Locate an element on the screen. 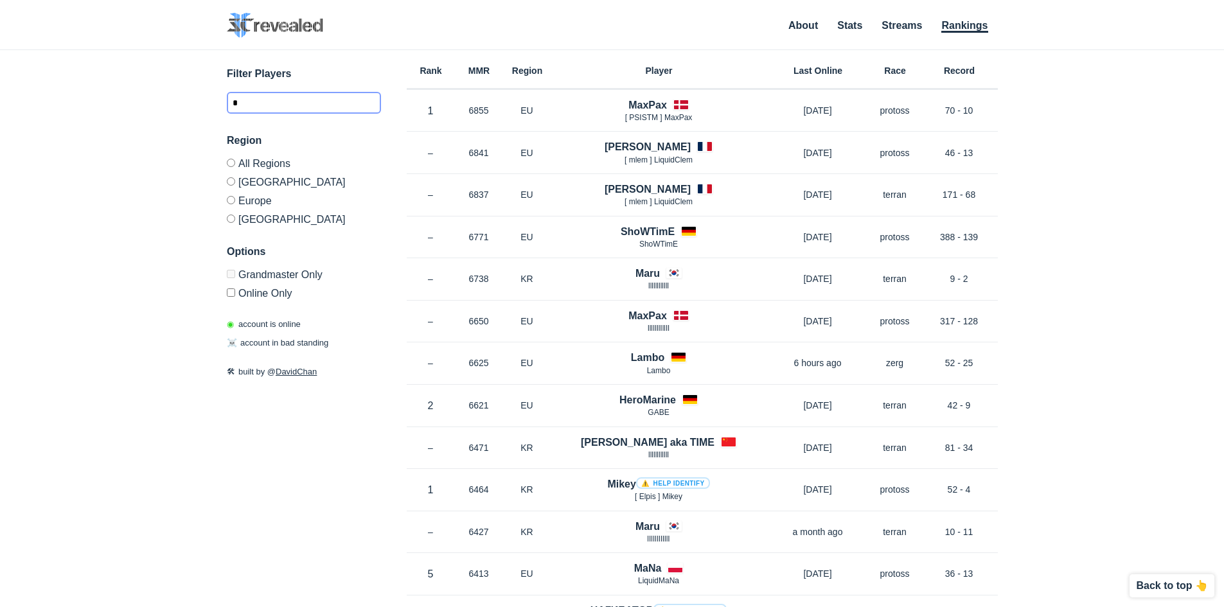 The image size is (1224, 607). p: 6621 is located at coordinates (479, 405).